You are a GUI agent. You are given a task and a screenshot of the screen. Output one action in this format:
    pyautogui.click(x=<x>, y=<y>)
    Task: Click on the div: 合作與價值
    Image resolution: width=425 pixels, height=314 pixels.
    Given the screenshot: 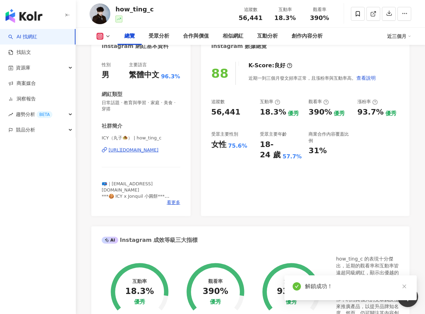 What is the action you would take?
    pyautogui.click(x=196, y=36)
    